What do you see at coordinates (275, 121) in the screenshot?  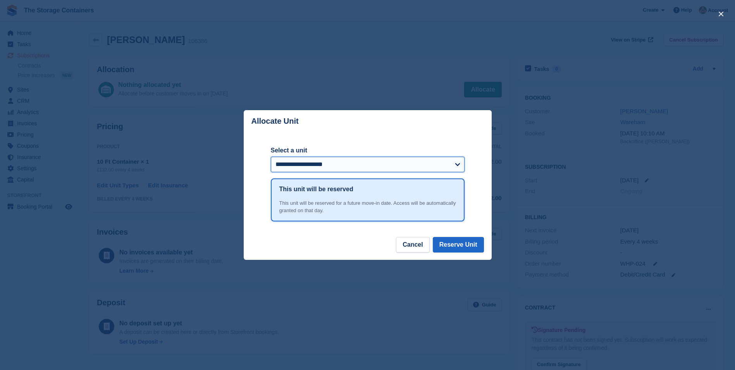 I see `p: Allocate Unit` at bounding box center [275, 121].